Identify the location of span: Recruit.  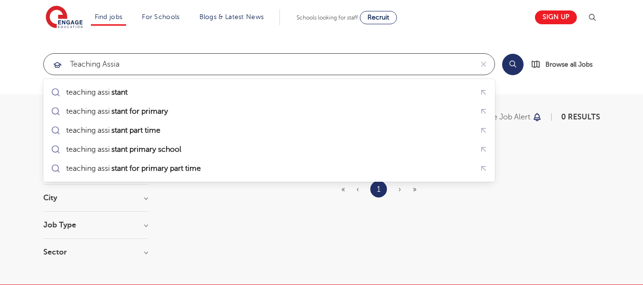
(378, 17).